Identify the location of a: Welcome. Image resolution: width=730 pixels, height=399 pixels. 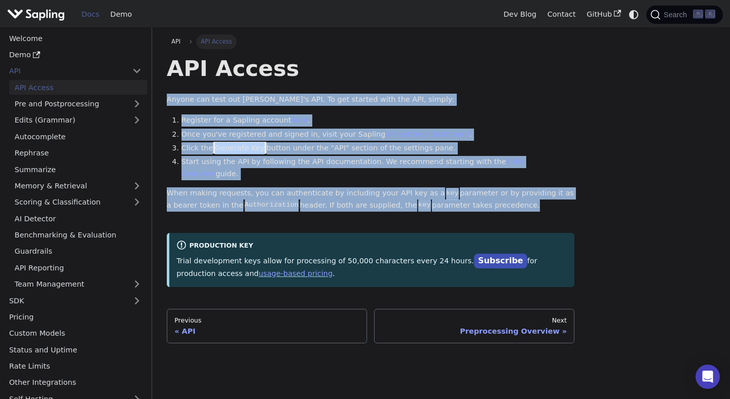
(75, 38).